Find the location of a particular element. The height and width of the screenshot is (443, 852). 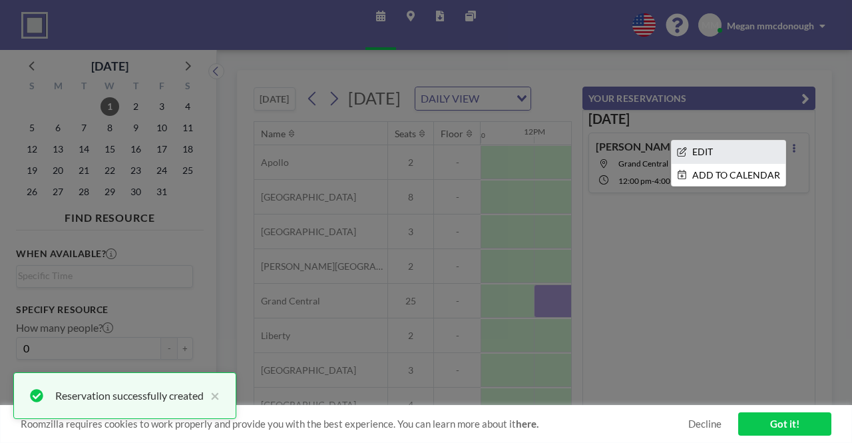

button: close is located at coordinates (212, 396).